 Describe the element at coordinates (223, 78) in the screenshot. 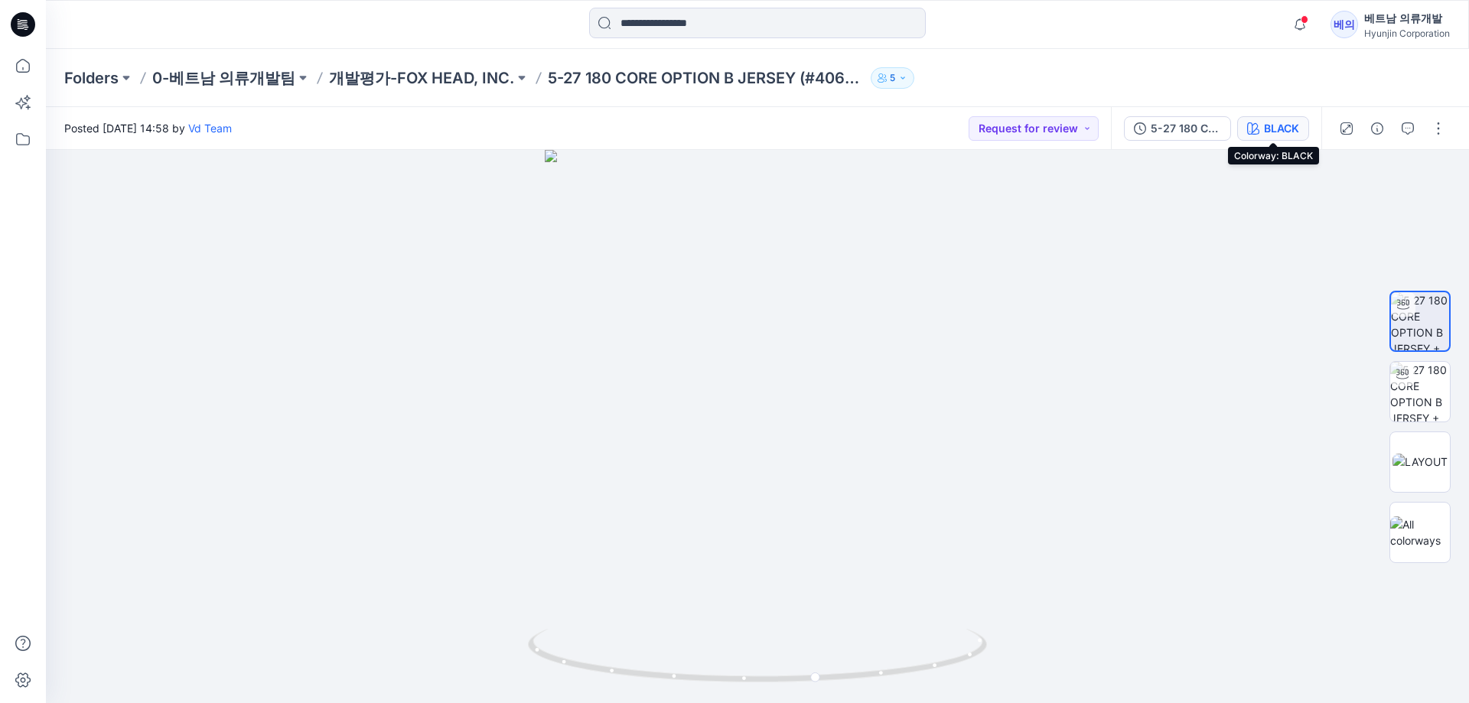

I see `a: 0-베트남 의류개발팀` at that location.